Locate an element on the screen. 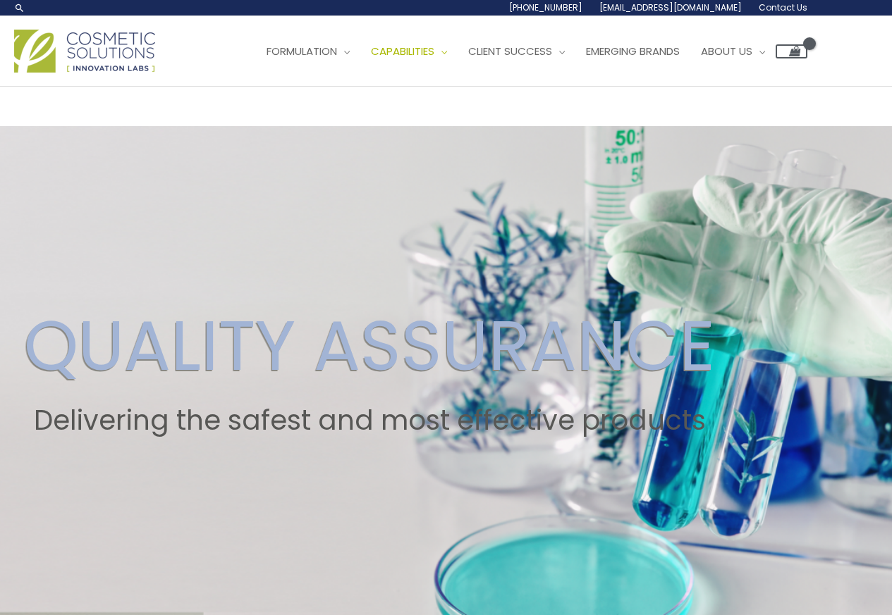  a: Emerging Brands is located at coordinates (632, 51).